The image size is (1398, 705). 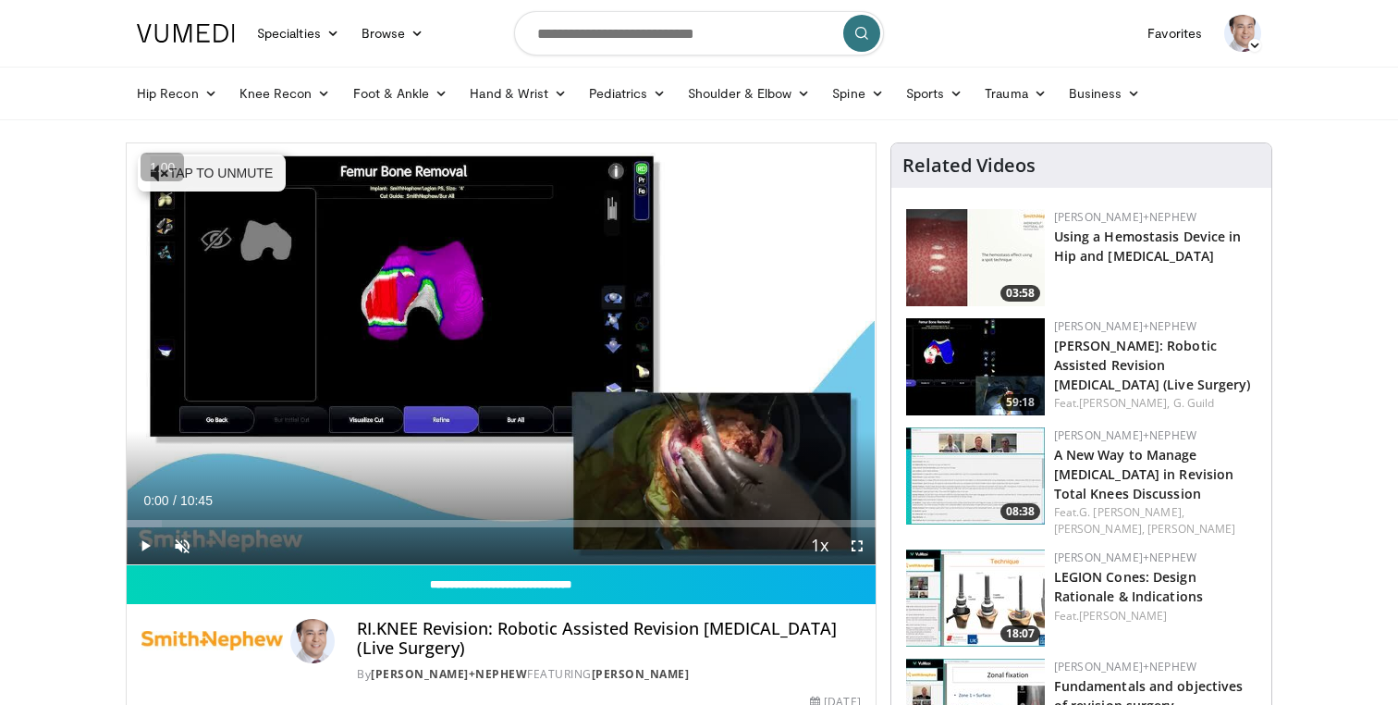 I want to click on a: Specialties, so click(x=298, y=33).